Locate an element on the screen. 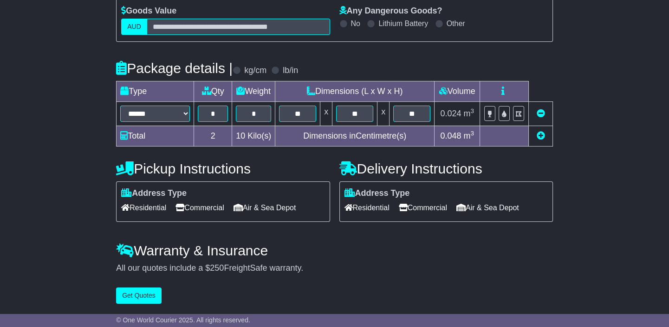  td: Dimensions (L x W x H) is located at coordinates (355, 91).